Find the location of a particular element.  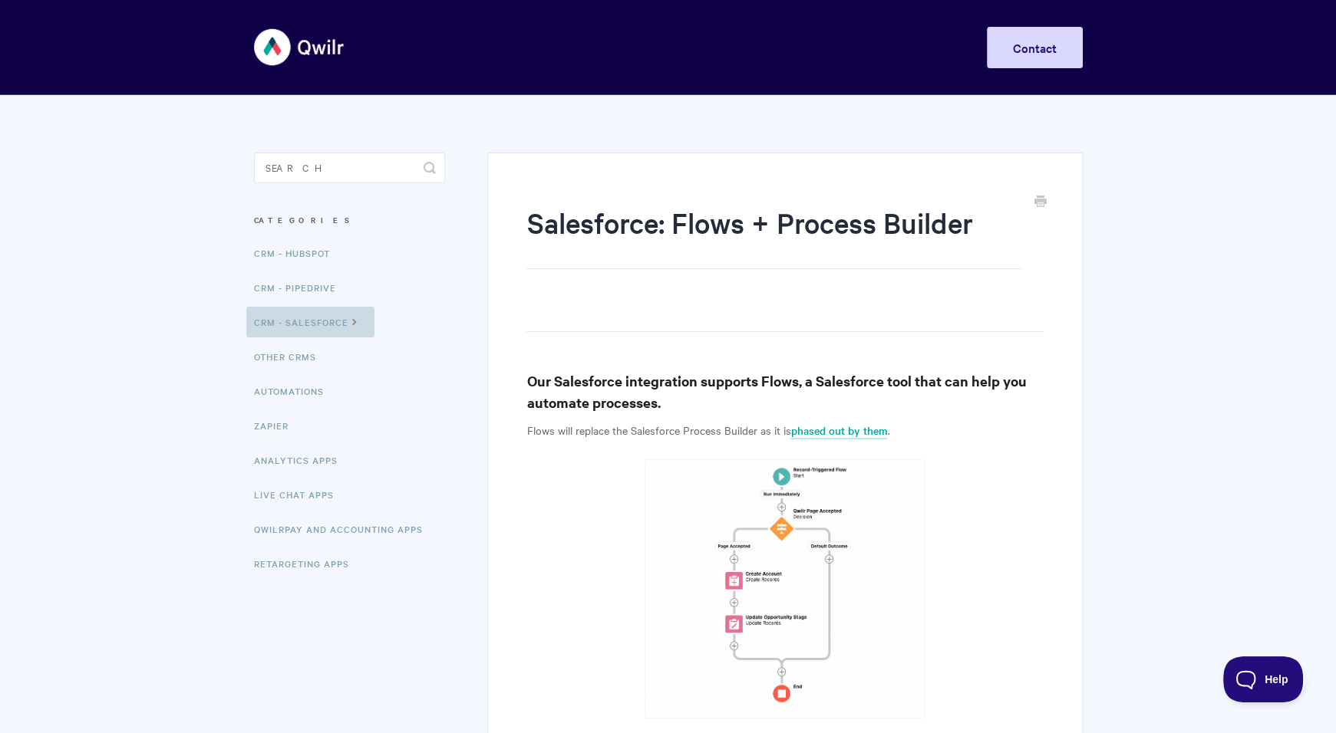

a: Analytics Apps is located at coordinates (301, 460).